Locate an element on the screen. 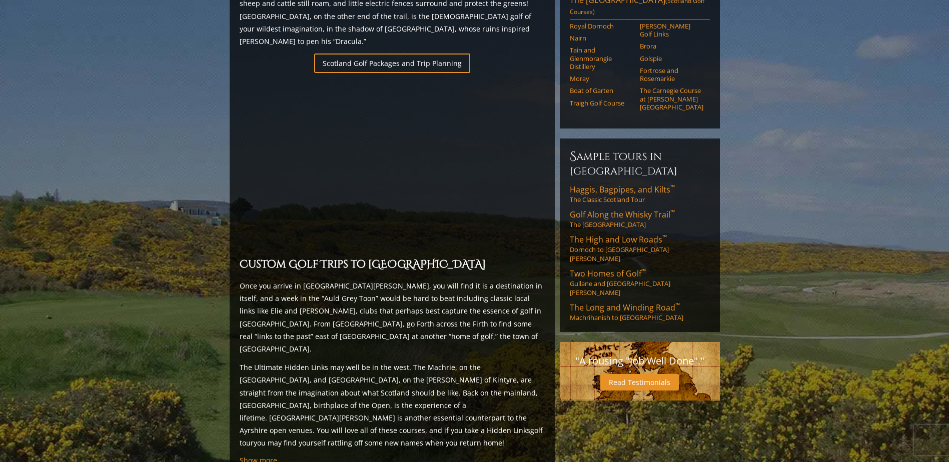 This screenshot has width=949, height=462. a: Golspie is located at coordinates (671, 59).